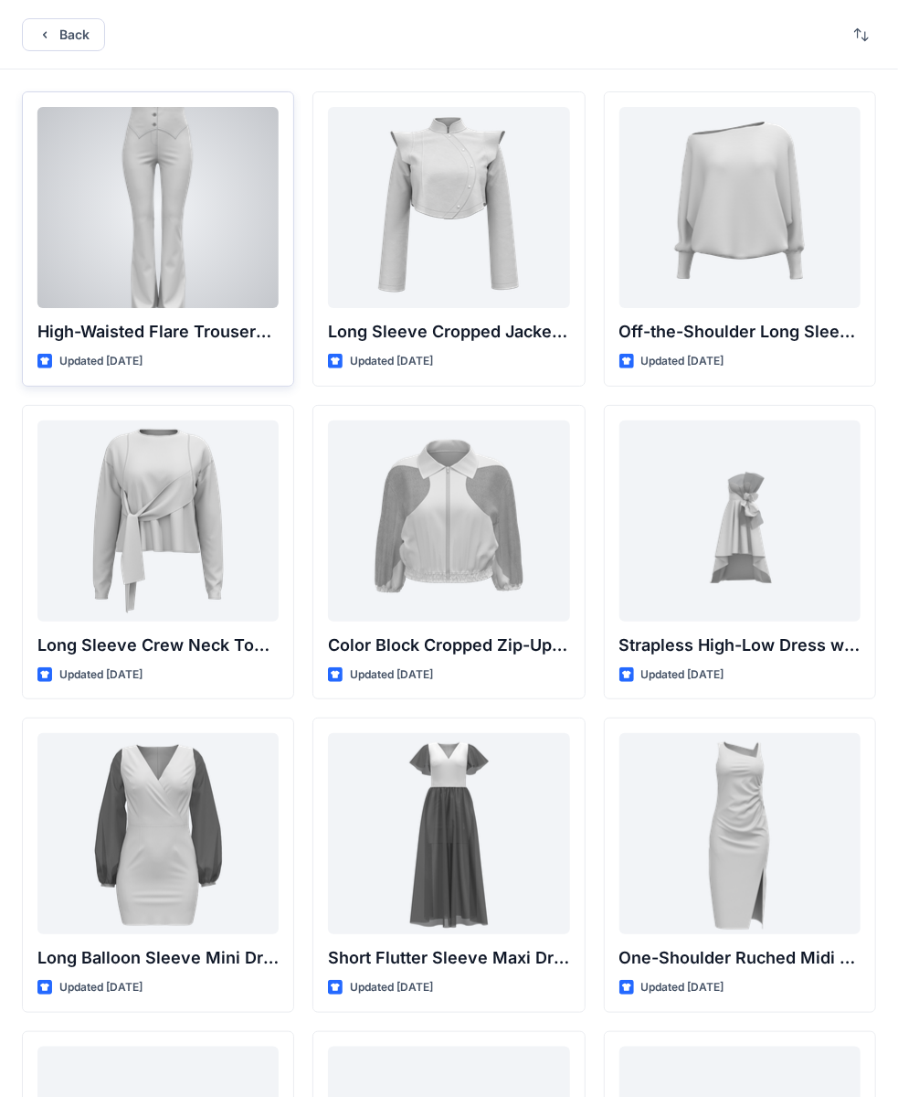 This screenshot has width=898, height=1097. Describe the element at coordinates (158, 521) in the screenshot. I see `a: Long Sleeve Crew Neck Top with Asymmetrical Tie Detail` at that location.